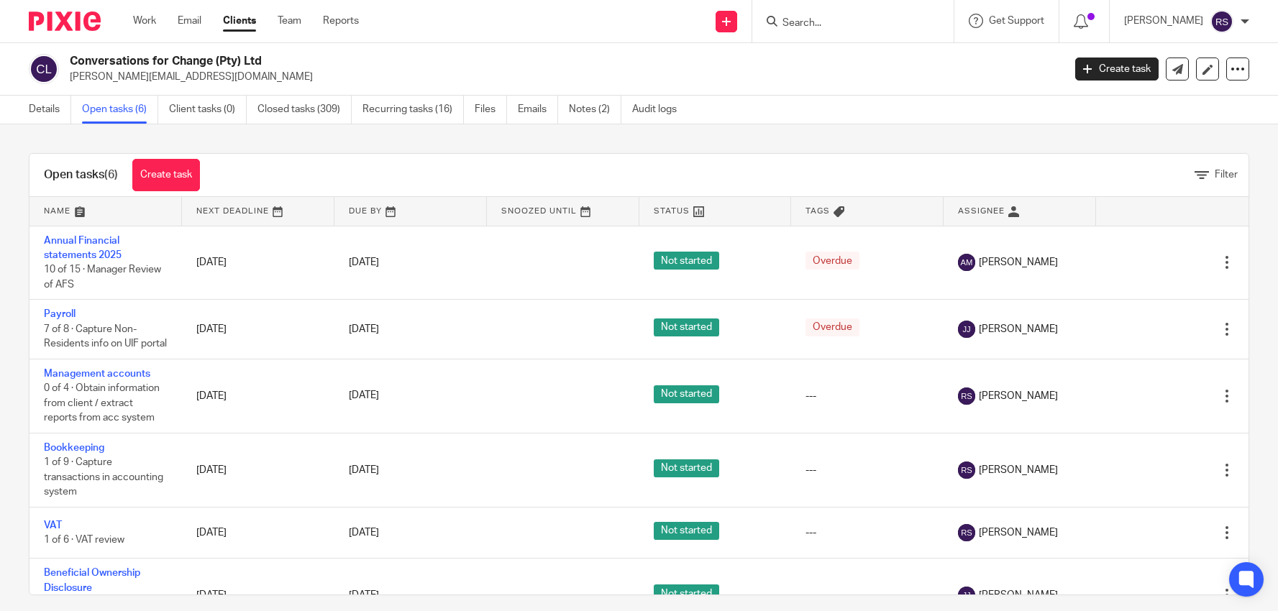 Image resolution: width=1278 pixels, height=611 pixels. What do you see at coordinates (289, 21) in the screenshot?
I see `a: Team` at bounding box center [289, 21].